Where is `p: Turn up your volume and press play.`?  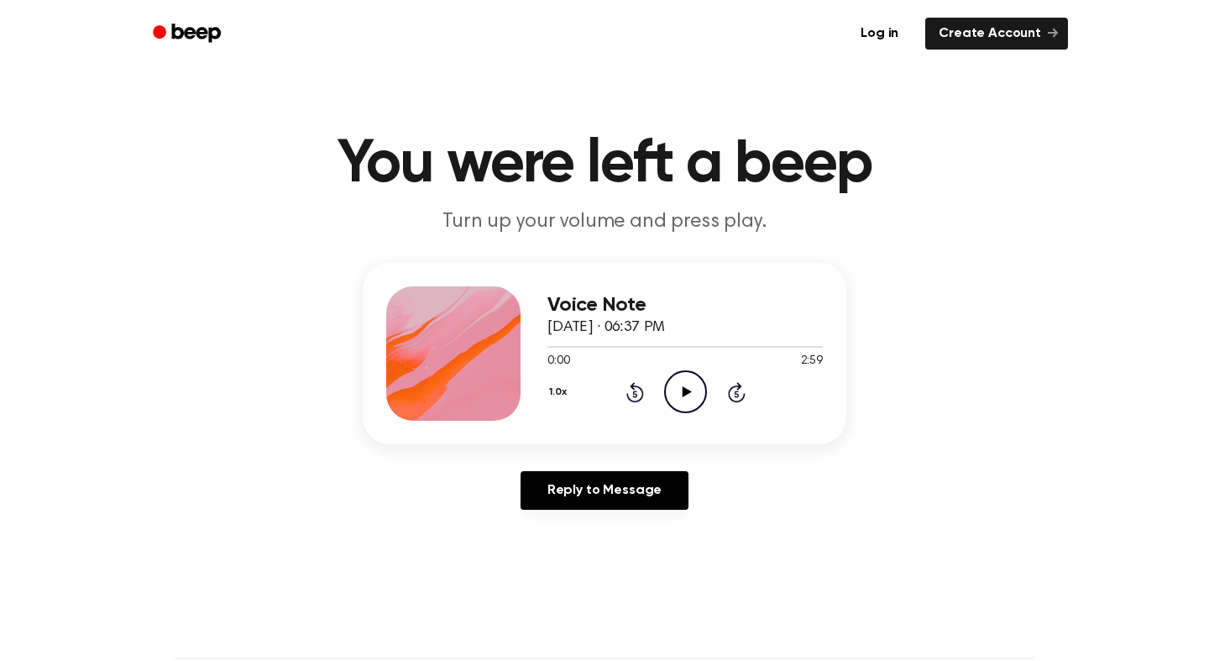
p: Turn up your volume and press play. is located at coordinates (604, 222).